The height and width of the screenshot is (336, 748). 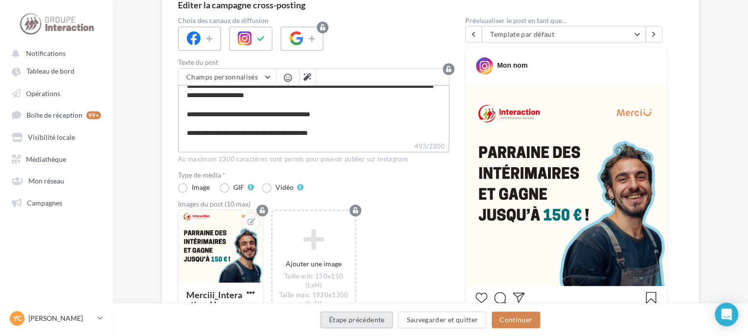 What do you see at coordinates (54, 115) in the screenshot?
I see `span: Boîte de réception` at bounding box center [54, 115].